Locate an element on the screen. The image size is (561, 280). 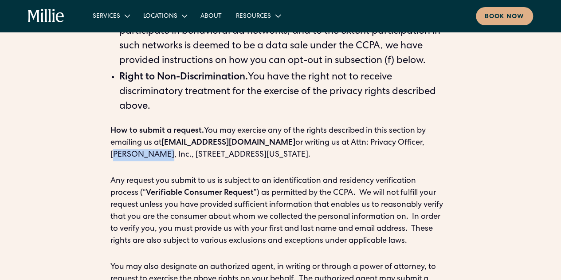
a: About is located at coordinates (211, 16).